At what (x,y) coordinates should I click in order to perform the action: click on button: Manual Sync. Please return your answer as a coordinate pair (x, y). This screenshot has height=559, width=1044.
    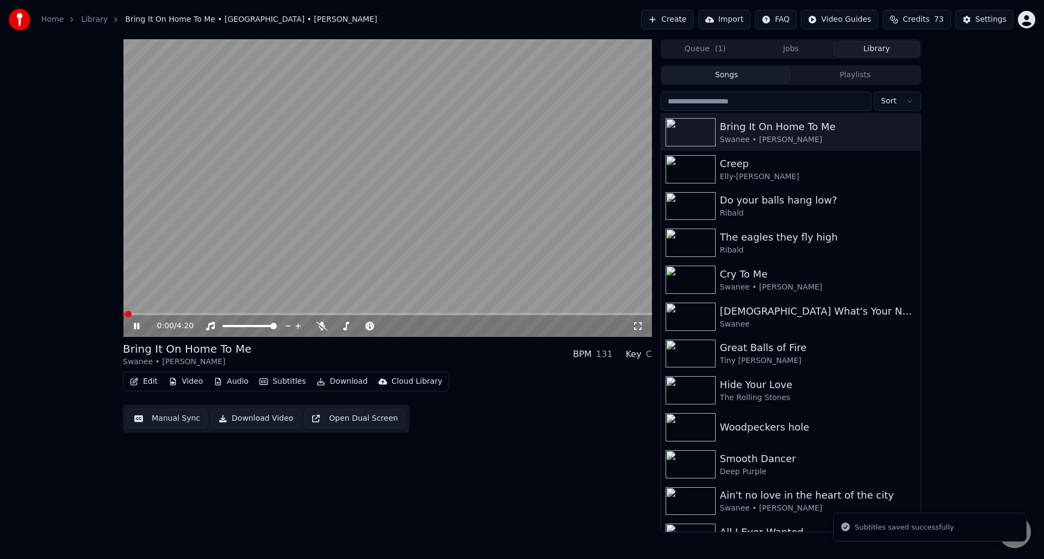
    Looking at the image, I should click on (167, 418).